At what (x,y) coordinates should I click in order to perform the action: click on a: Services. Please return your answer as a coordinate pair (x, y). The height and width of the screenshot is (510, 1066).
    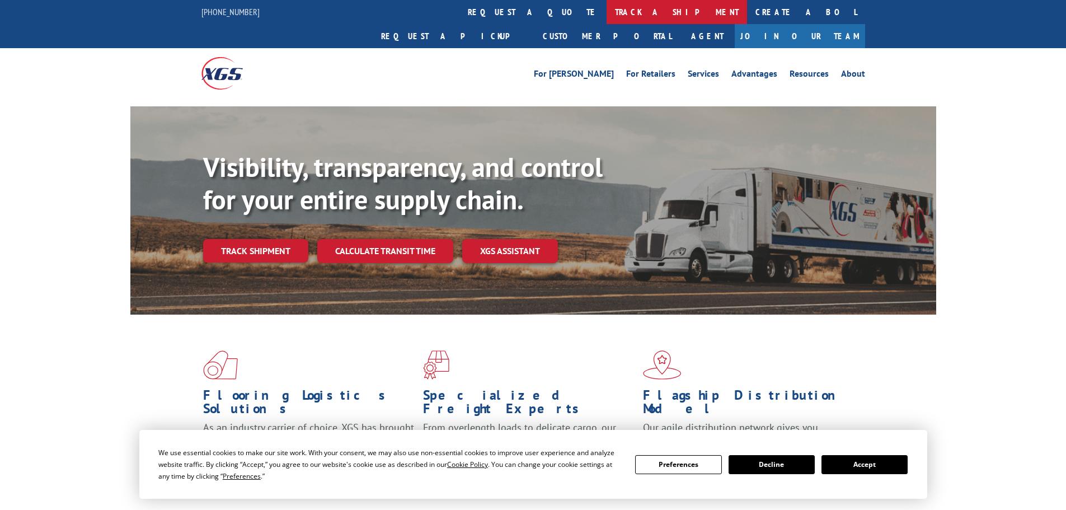
    Looking at the image, I should click on (703, 76).